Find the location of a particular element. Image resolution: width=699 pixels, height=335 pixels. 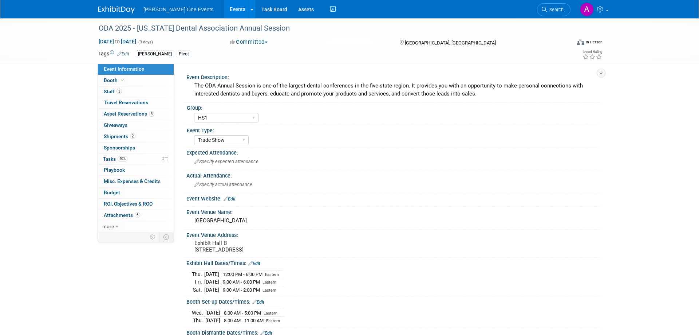

a: Giveaways is located at coordinates (136, 125).